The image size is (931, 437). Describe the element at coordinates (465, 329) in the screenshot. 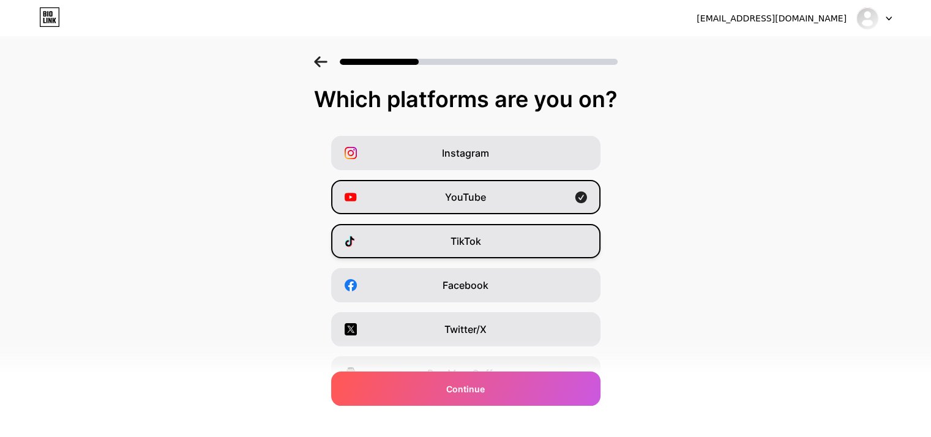

I see `span: Twitter/X` at that location.